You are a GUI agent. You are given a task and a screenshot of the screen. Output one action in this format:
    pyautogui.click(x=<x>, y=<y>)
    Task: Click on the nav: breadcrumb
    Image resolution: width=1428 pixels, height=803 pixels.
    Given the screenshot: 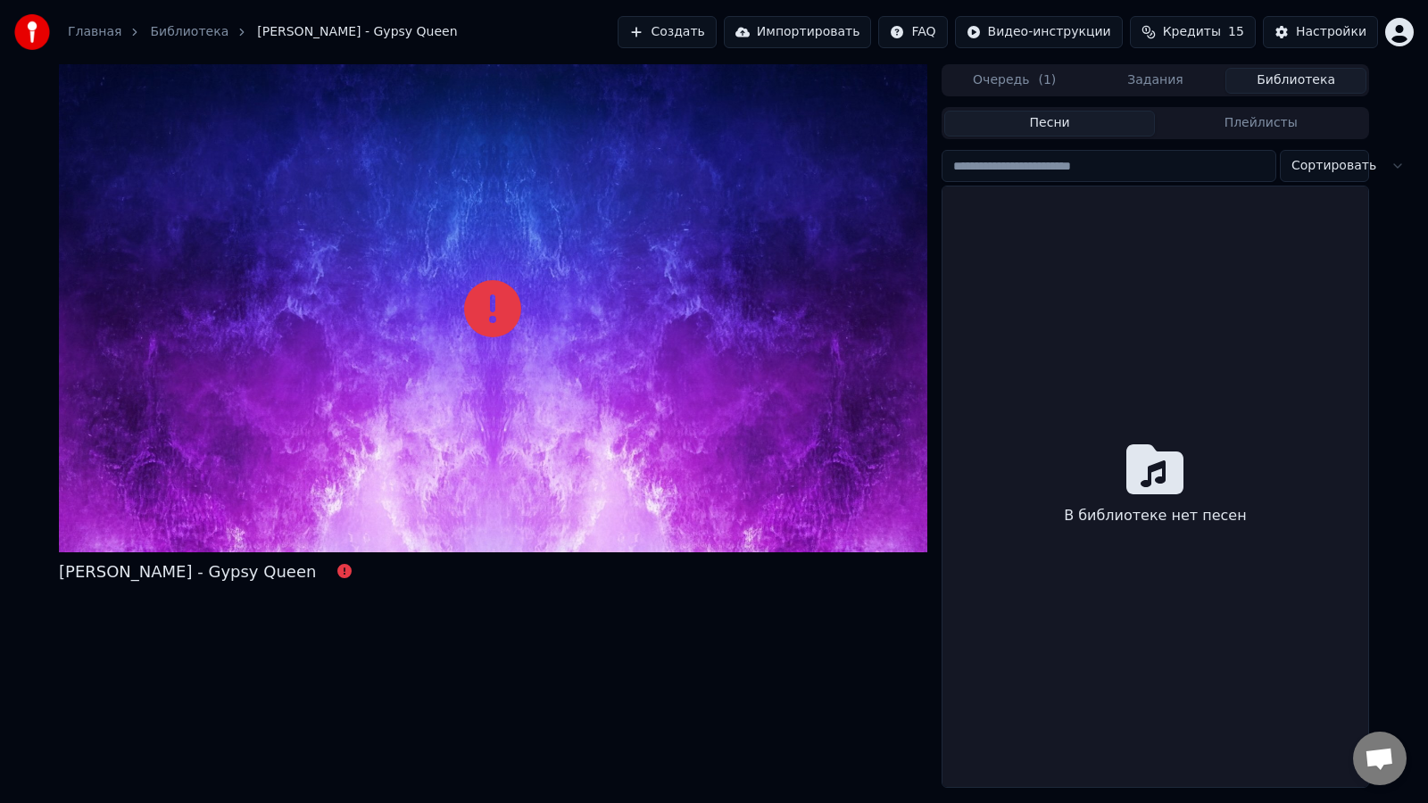 What is the action you would take?
    pyautogui.click(x=262, y=32)
    